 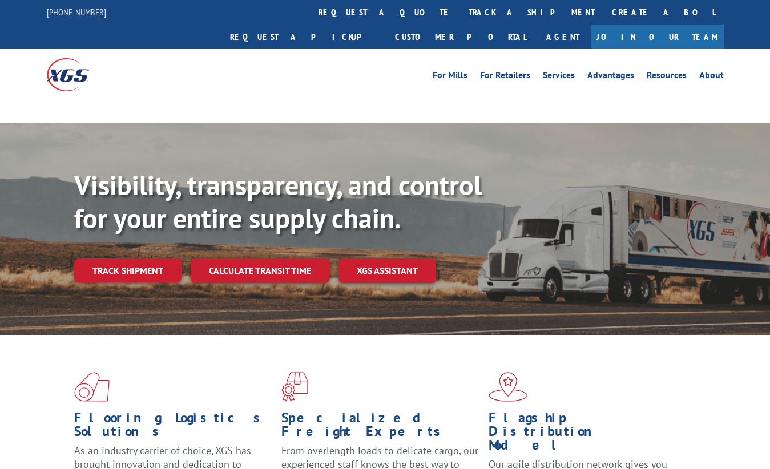 What do you see at coordinates (712, 77) in the screenshot?
I see `a: About` at bounding box center [712, 77].